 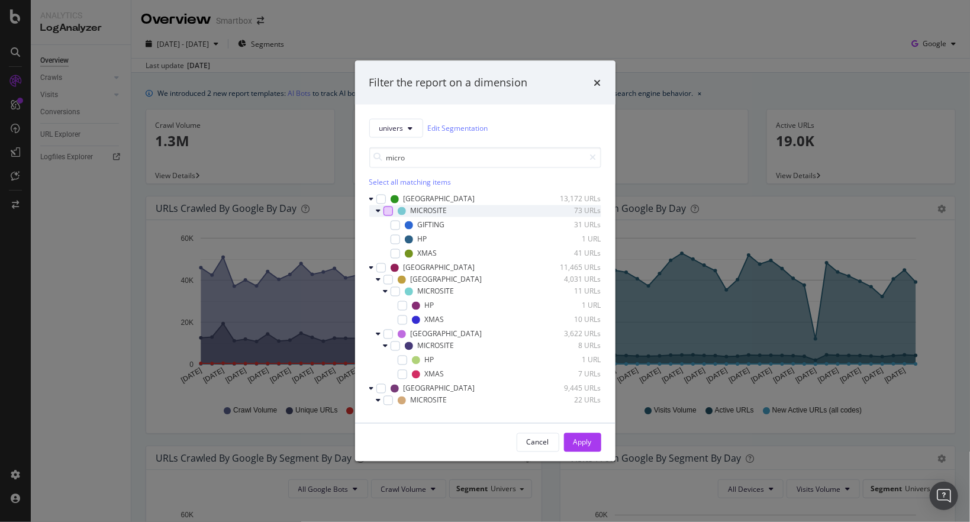 What do you see at coordinates (572, 225) in the screenshot?
I see `div: 31 URLs` at bounding box center [572, 225].